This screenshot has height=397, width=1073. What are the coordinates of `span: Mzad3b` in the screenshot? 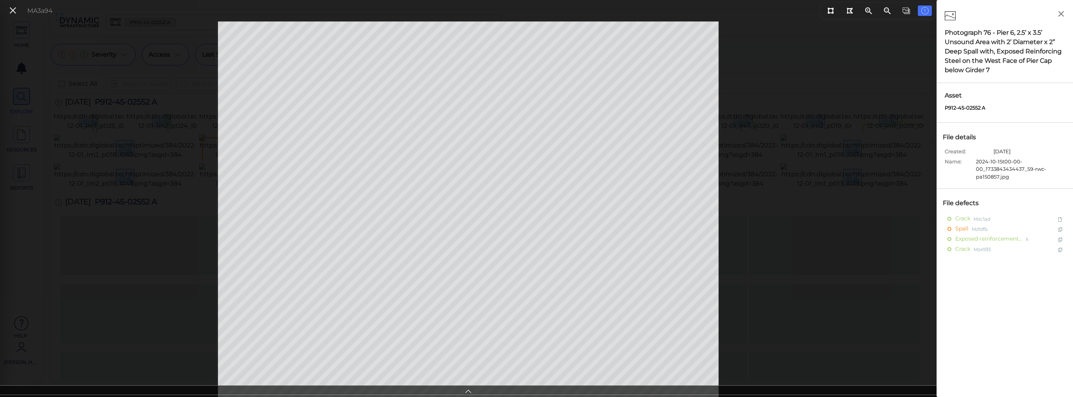 It's located at (1027, 239).